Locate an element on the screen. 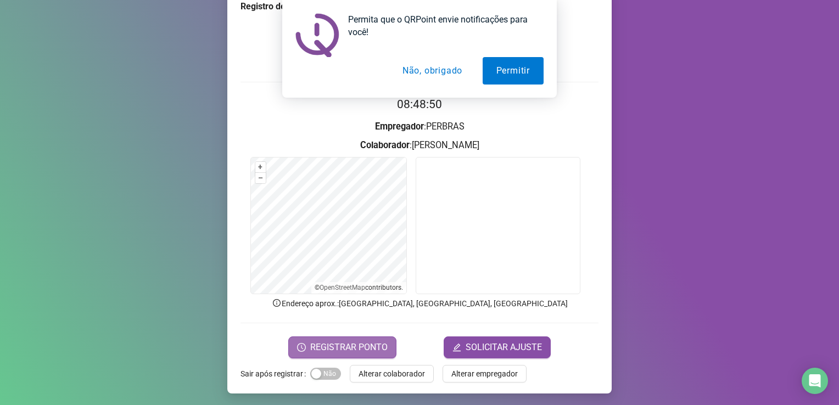  button: Alterar empregador is located at coordinates (484, 374).